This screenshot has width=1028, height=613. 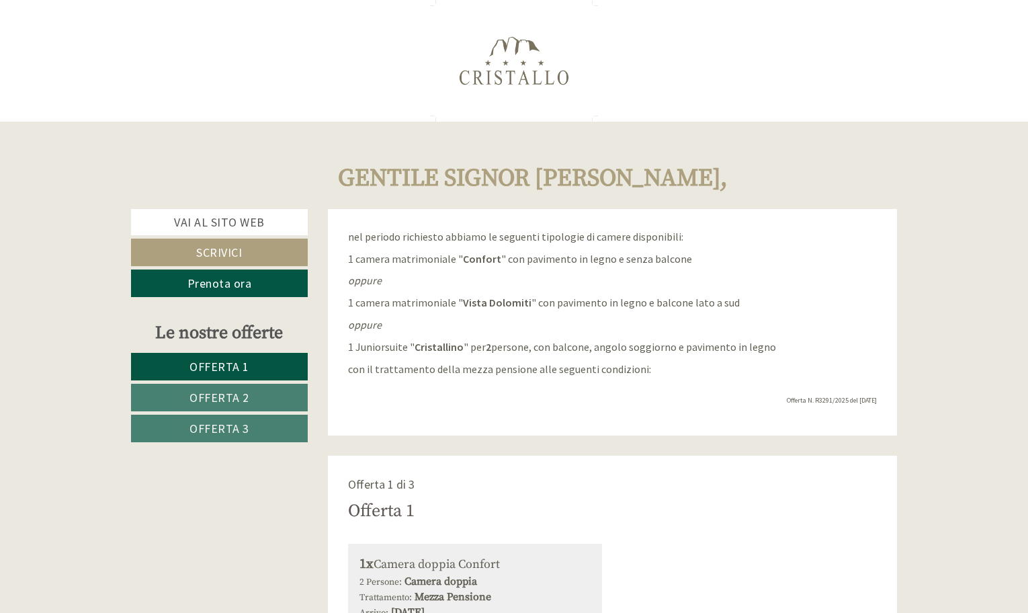 I want to click on p: 1 camera matrimoniale " " con pavimento in legno e balcone lato a sud, so click(x=613, y=302).